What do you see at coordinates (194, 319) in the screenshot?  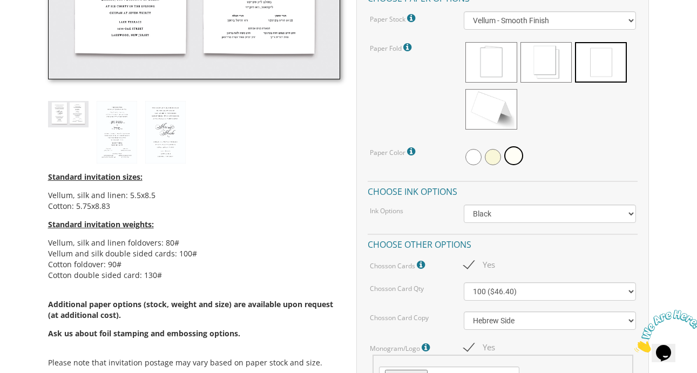 I see `span: Additional paper options (stock, weight and size) are available upon request (at additional cost).` at bounding box center [194, 319].